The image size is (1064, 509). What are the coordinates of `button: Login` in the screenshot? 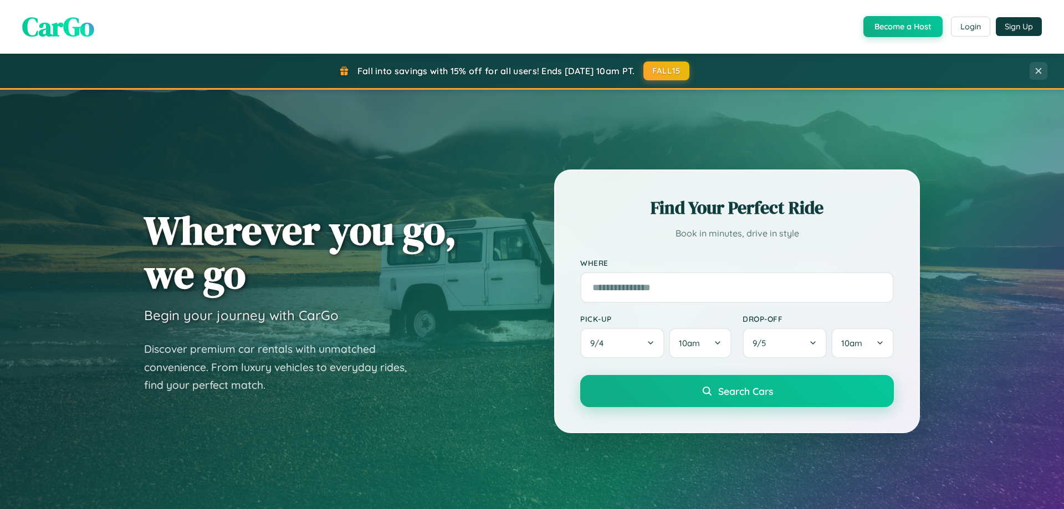 It's located at (970, 27).